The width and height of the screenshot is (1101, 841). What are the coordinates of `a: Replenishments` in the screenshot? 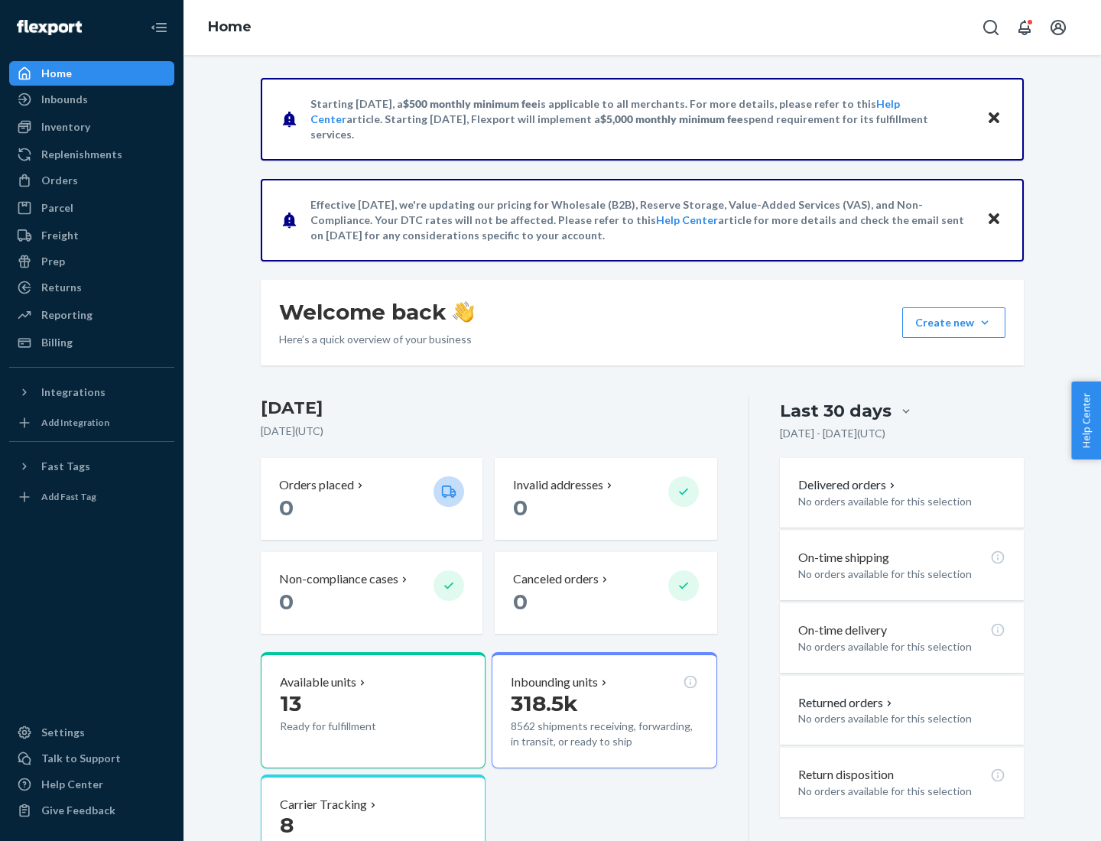 It's located at (92, 154).